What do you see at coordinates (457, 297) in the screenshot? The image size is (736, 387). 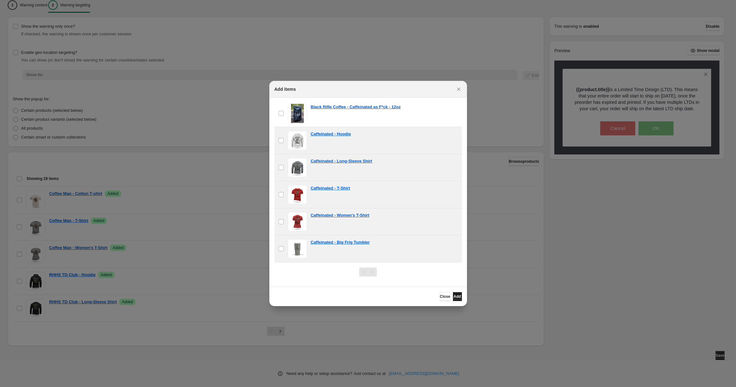 I see `span: Add` at bounding box center [457, 297].